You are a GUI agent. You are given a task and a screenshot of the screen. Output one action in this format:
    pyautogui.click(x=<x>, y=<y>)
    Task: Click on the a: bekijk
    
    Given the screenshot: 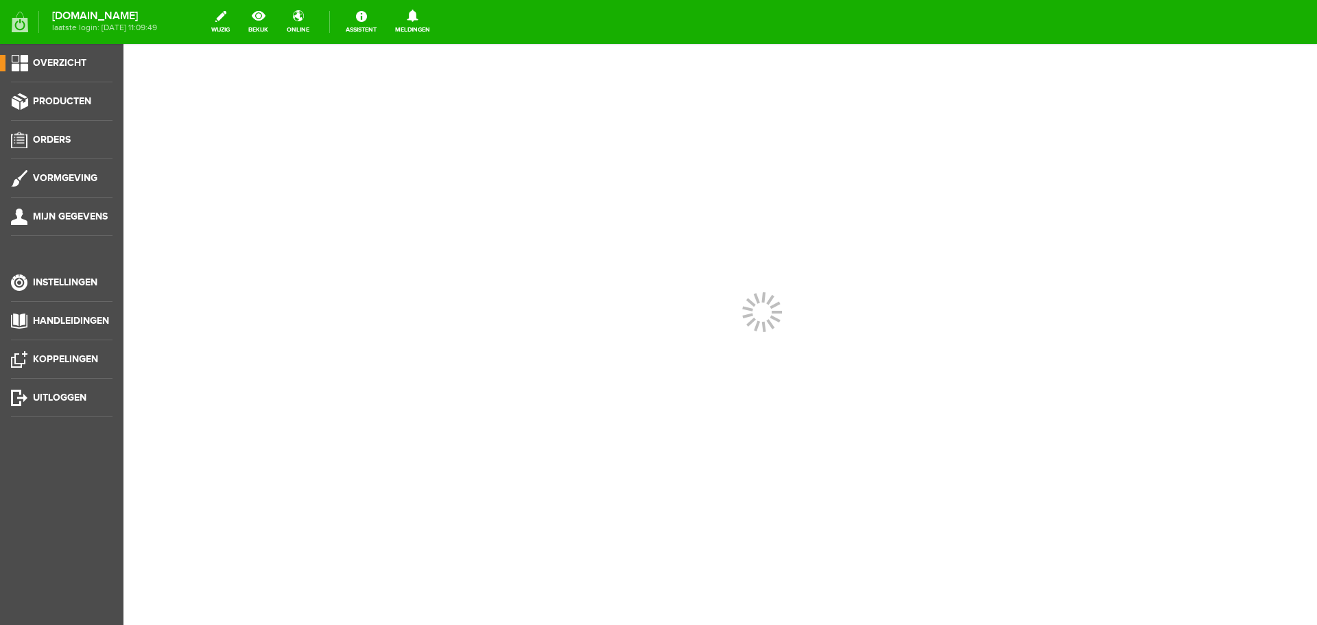 What is the action you would take?
    pyautogui.click(x=258, y=22)
    